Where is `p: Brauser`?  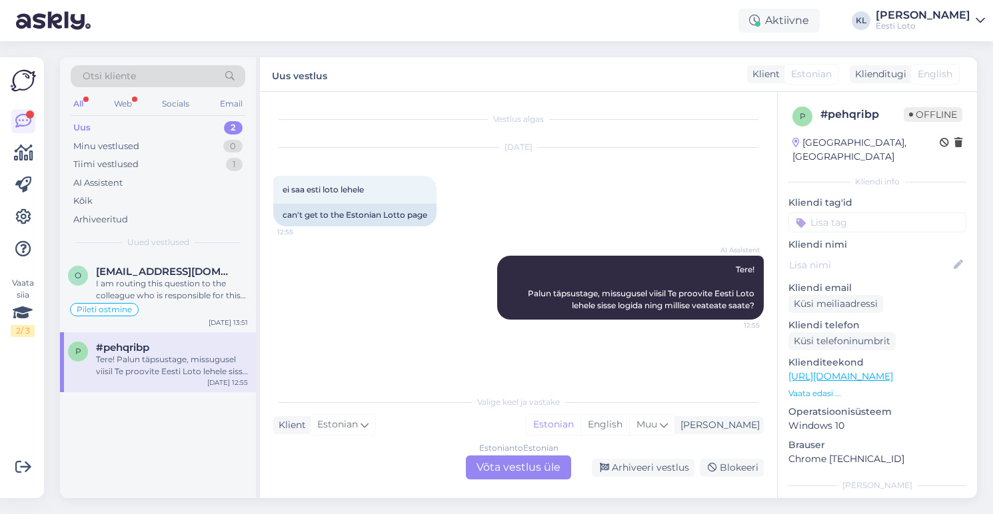
p: Brauser is located at coordinates (877, 445).